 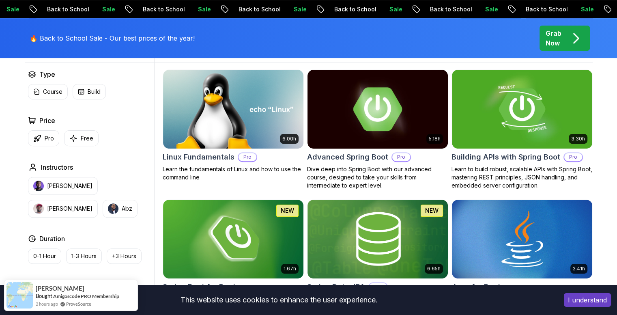 What do you see at coordinates (44, 296) in the screenshot?
I see `span: Bought` at bounding box center [44, 296].